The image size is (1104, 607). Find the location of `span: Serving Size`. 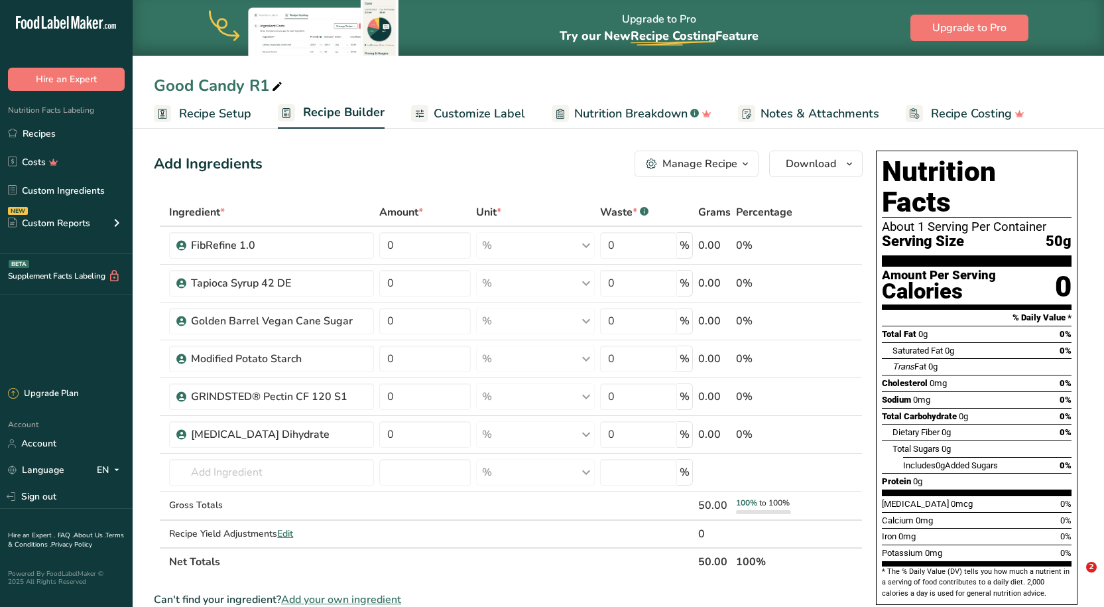

span: Serving Size is located at coordinates (923, 241).